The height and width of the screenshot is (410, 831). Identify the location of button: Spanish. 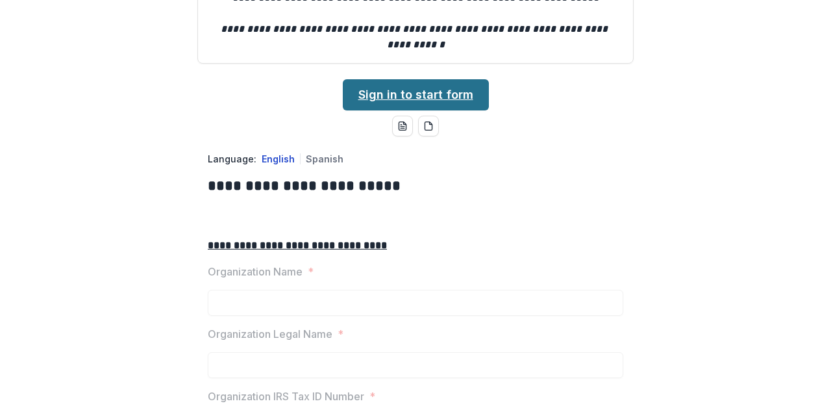
(325, 158).